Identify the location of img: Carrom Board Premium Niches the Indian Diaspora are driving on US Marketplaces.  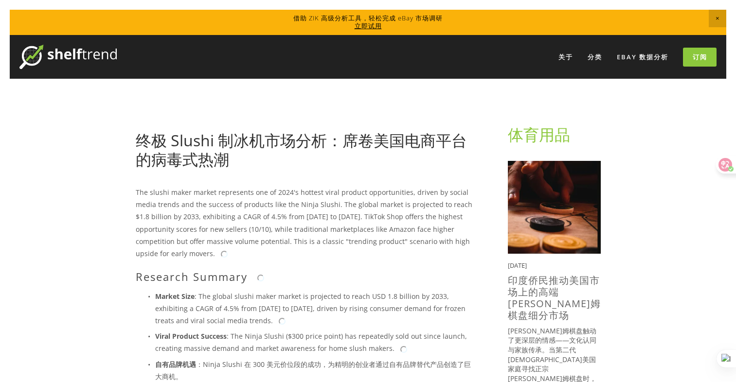
(554, 207).